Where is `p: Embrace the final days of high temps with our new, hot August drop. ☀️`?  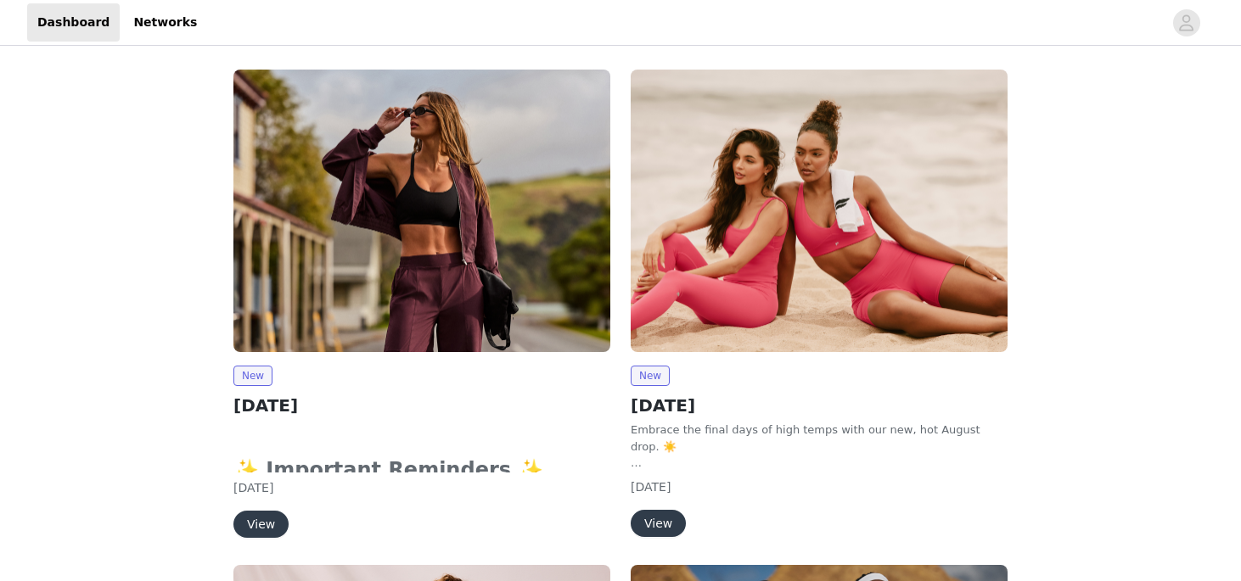
p: Embrace the final days of high temps with our new, hot August drop. ☀️ is located at coordinates (819, 438).